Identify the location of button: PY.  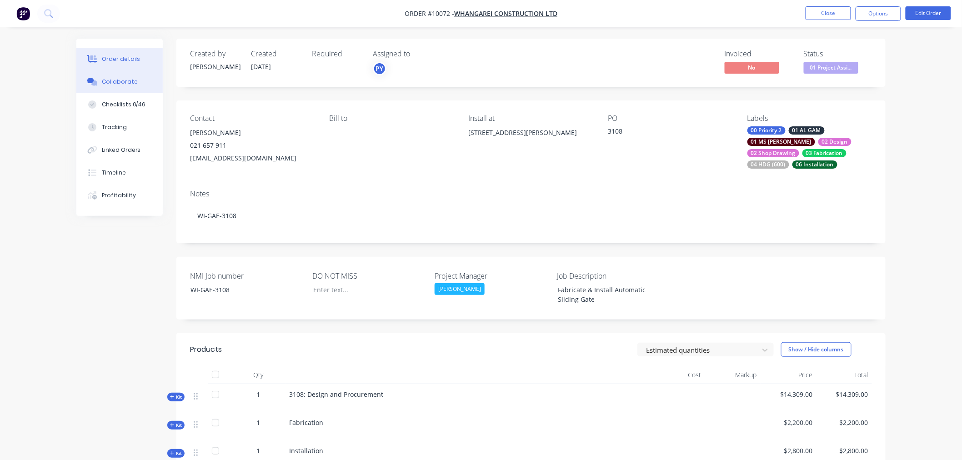
(380, 69).